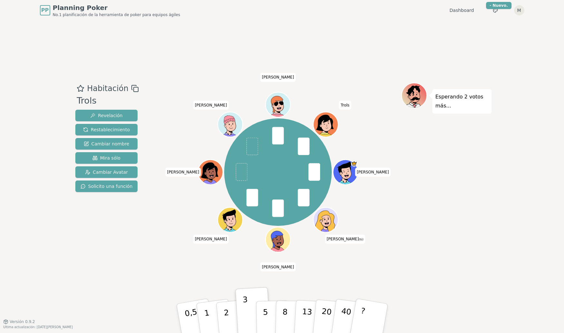 The image size is (564, 333). Describe the element at coordinates (106, 116) in the screenshot. I see `span: Revelación` at that location.